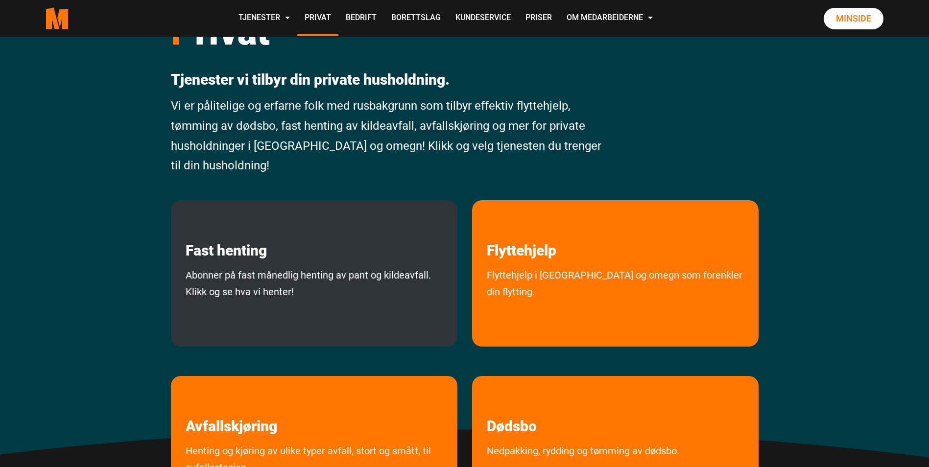 This screenshot has width=929, height=467. Describe the element at coordinates (539, 18) in the screenshot. I see `a: Priser` at that location.